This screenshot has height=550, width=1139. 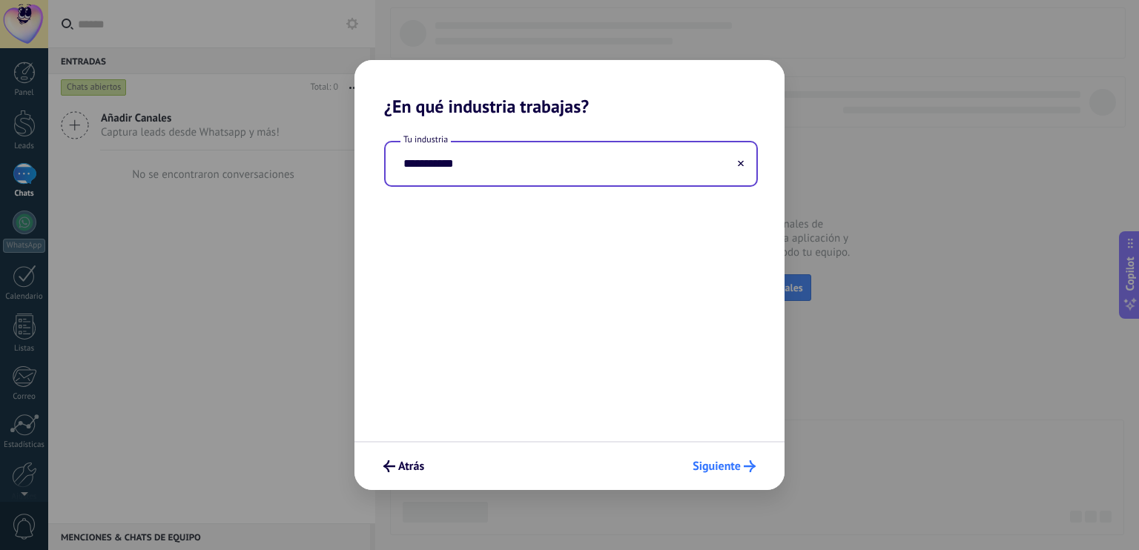 What do you see at coordinates (724, 466) in the screenshot?
I see `button: Siguiente` at bounding box center [724, 466].